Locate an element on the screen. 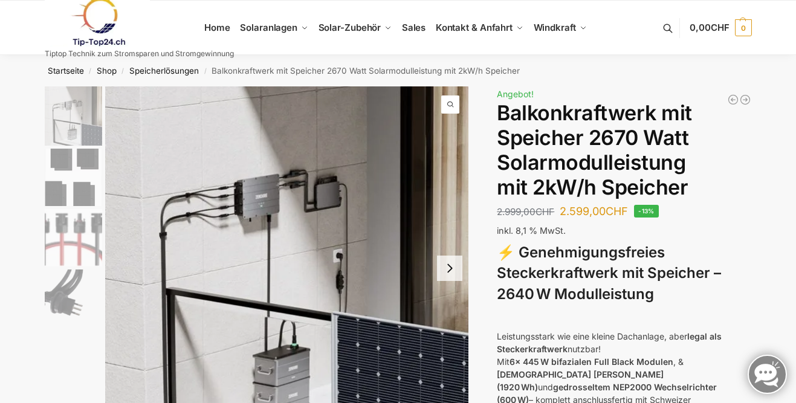  a: Shop is located at coordinates (106, 71).